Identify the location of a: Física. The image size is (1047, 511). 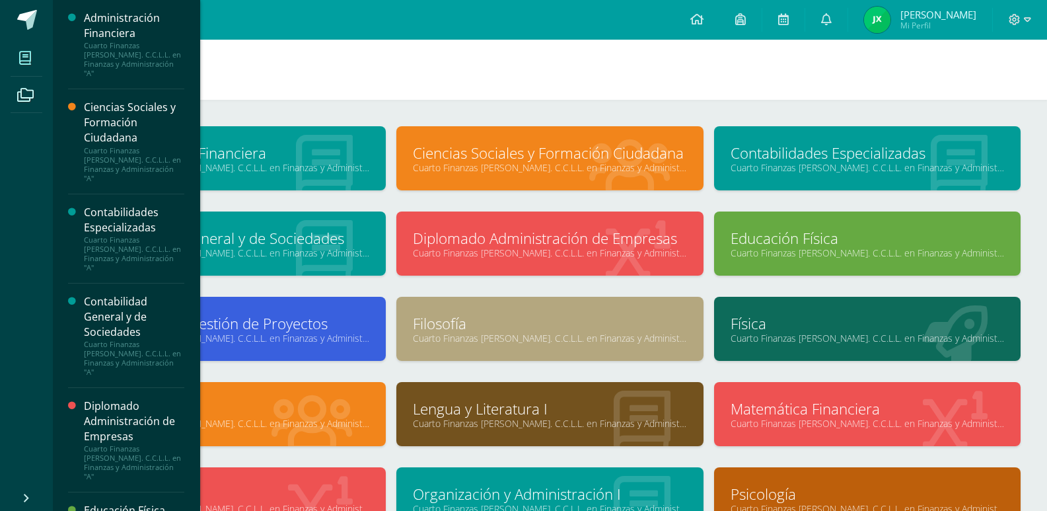
(867, 323).